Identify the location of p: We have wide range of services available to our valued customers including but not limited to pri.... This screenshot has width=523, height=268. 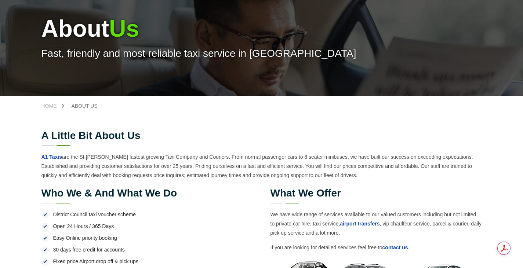
(376, 224).